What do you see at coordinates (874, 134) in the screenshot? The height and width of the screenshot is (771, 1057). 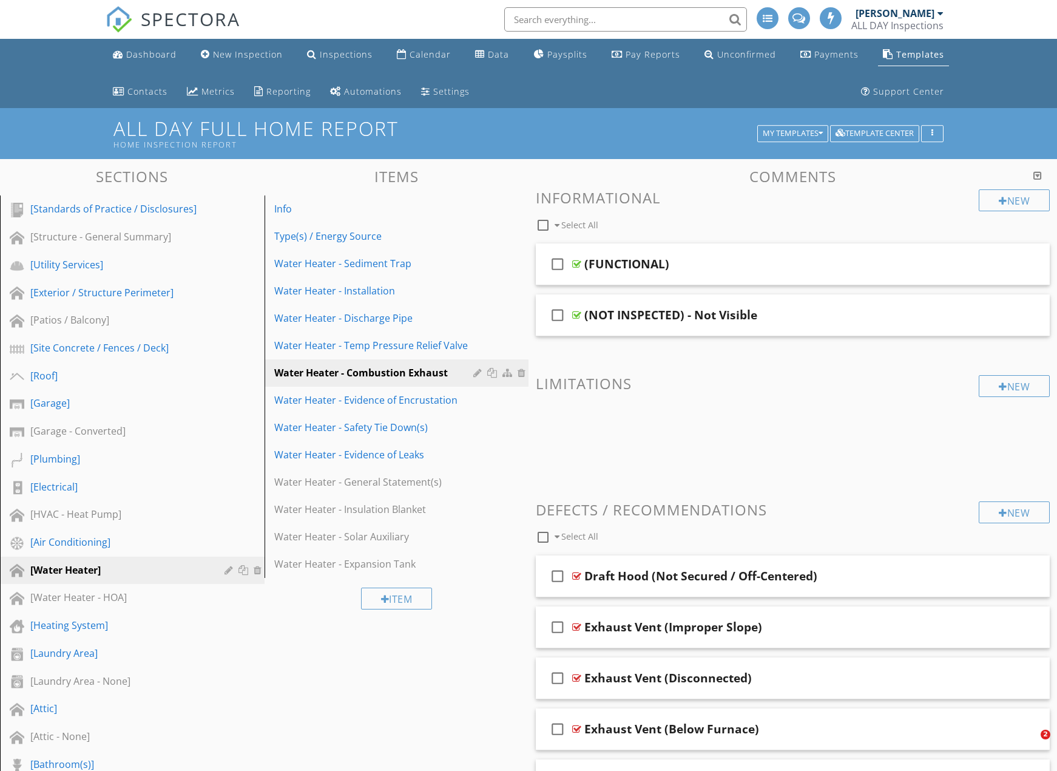 I see `div: Template Center` at bounding box center [874, 134].